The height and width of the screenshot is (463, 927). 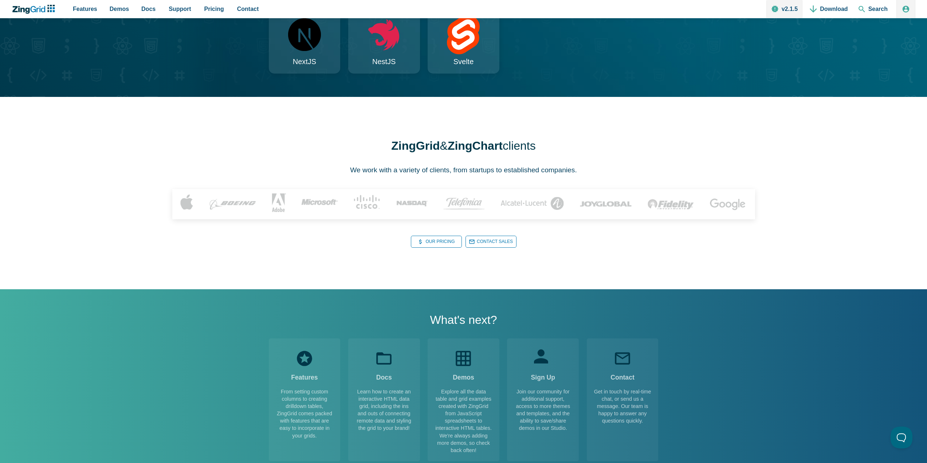 I want to click on span: Join our community for additional support, access to more themes and templates, and the ability t..., so click(x=543, y=410).